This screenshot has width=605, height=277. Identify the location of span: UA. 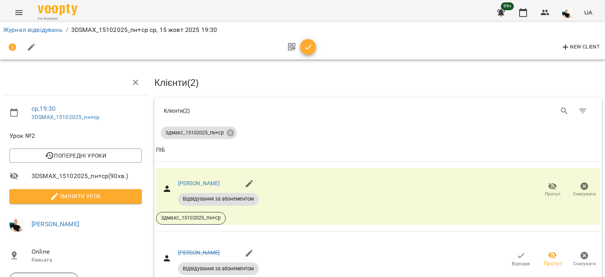
(588, 12).